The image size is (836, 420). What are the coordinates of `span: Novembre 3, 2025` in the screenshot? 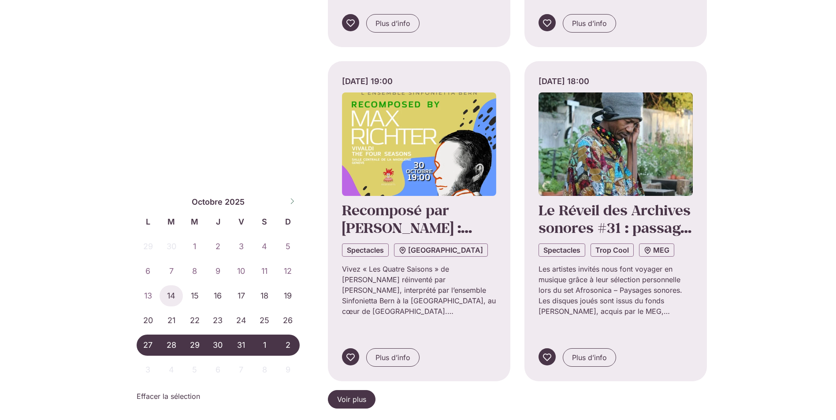 It's located at (148, 370).